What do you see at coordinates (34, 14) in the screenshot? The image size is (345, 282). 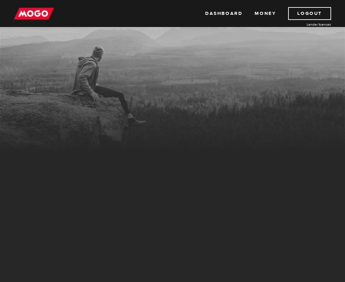 I see `img: mogo_logo-11ee424be714fa7cbb0f0f49df9e16ec.png` at bounding box center [34, 14].